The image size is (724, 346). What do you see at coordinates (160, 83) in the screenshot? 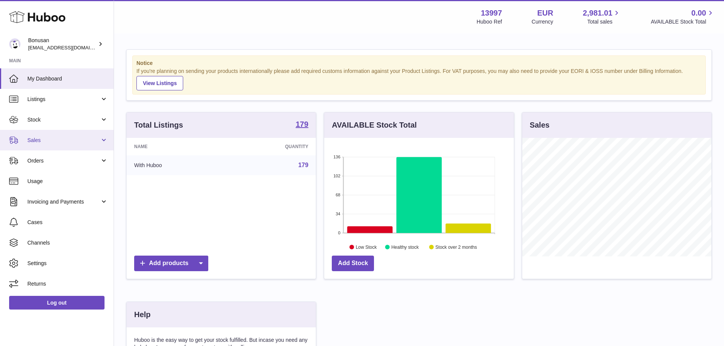
I see `a: View Listings` at bounding box center [160, 83].